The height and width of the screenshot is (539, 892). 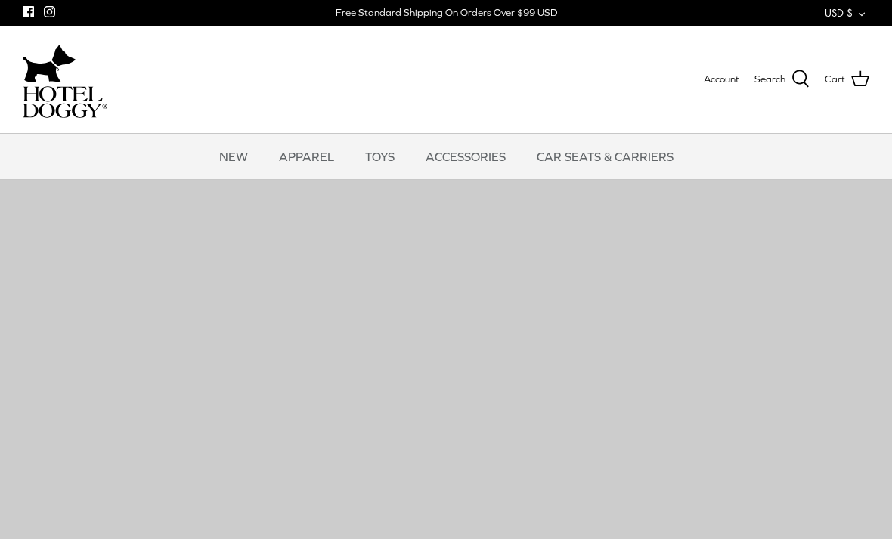 What do you see at coordinates (721, 79) in the screenshot?
I see `span: Account` at bounding box center [721, 79].